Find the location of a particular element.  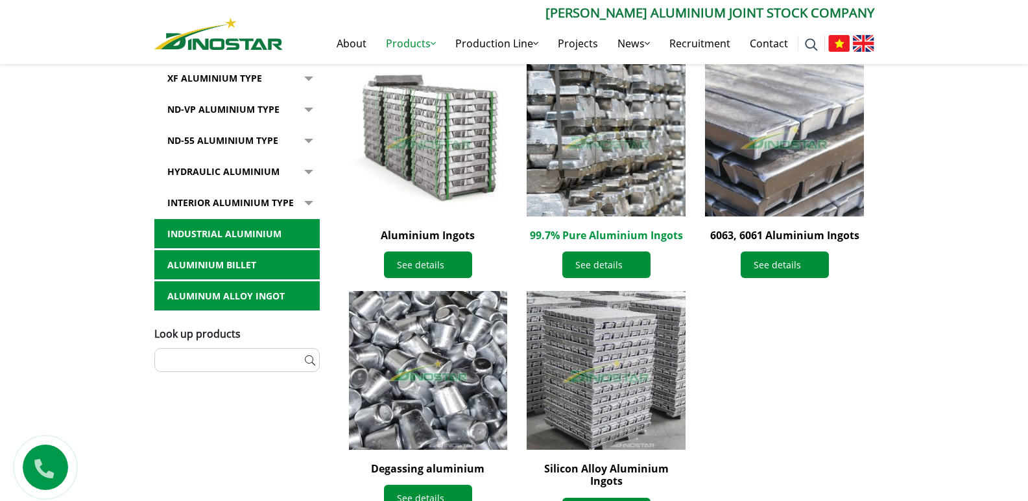

img: 6063, 6061 Aluminium Ingots is located at coordinates (784, 137).